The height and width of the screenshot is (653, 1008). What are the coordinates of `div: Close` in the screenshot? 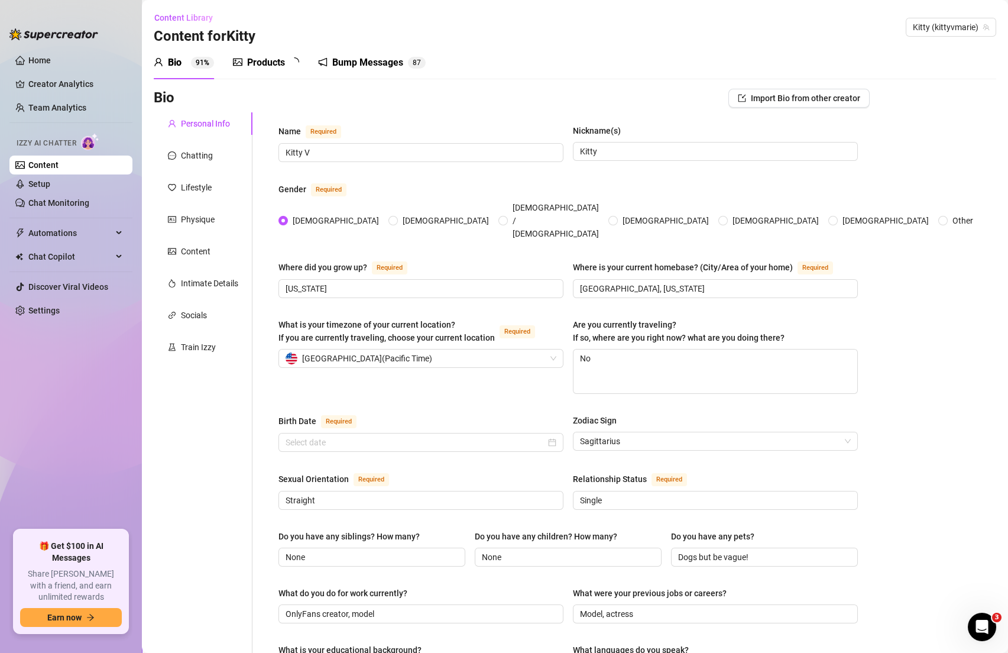 It's located at (218, 15).